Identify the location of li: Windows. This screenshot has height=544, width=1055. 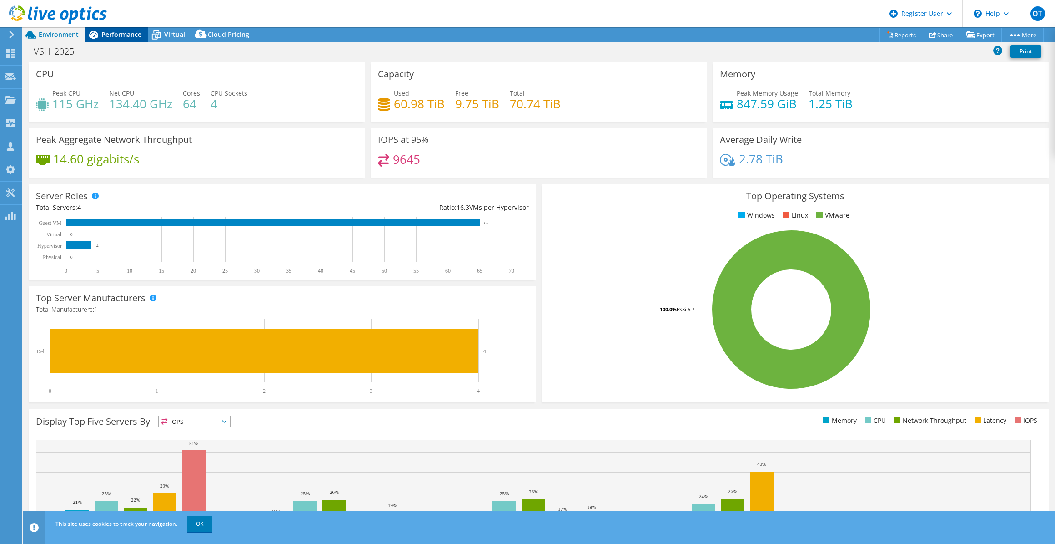
(756, 215).